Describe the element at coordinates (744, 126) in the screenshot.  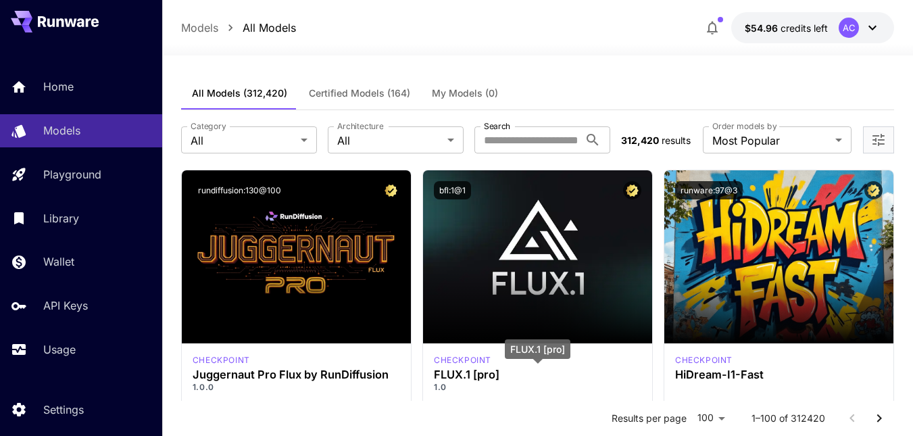
I see `label: Order models by` at that location.